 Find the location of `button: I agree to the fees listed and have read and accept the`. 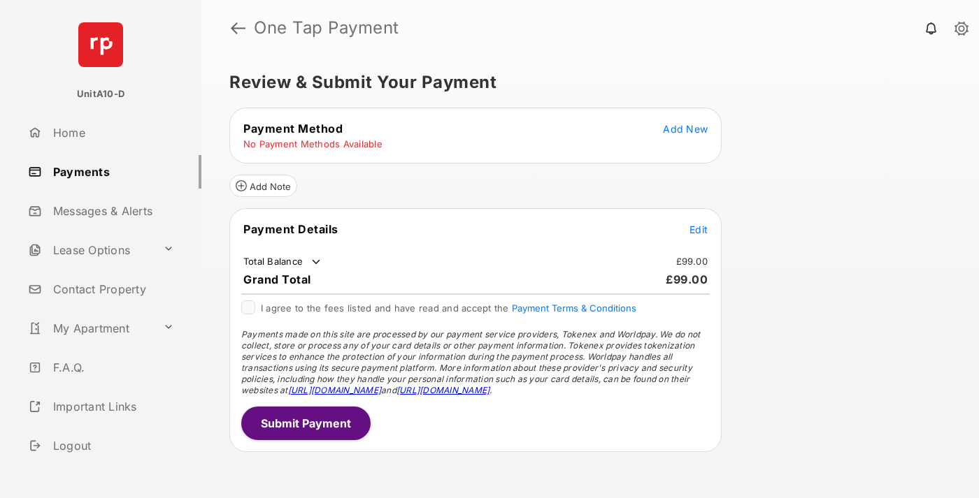

button: I agree to the fees listed and have read and accept the is located at coordinates (574, 308).